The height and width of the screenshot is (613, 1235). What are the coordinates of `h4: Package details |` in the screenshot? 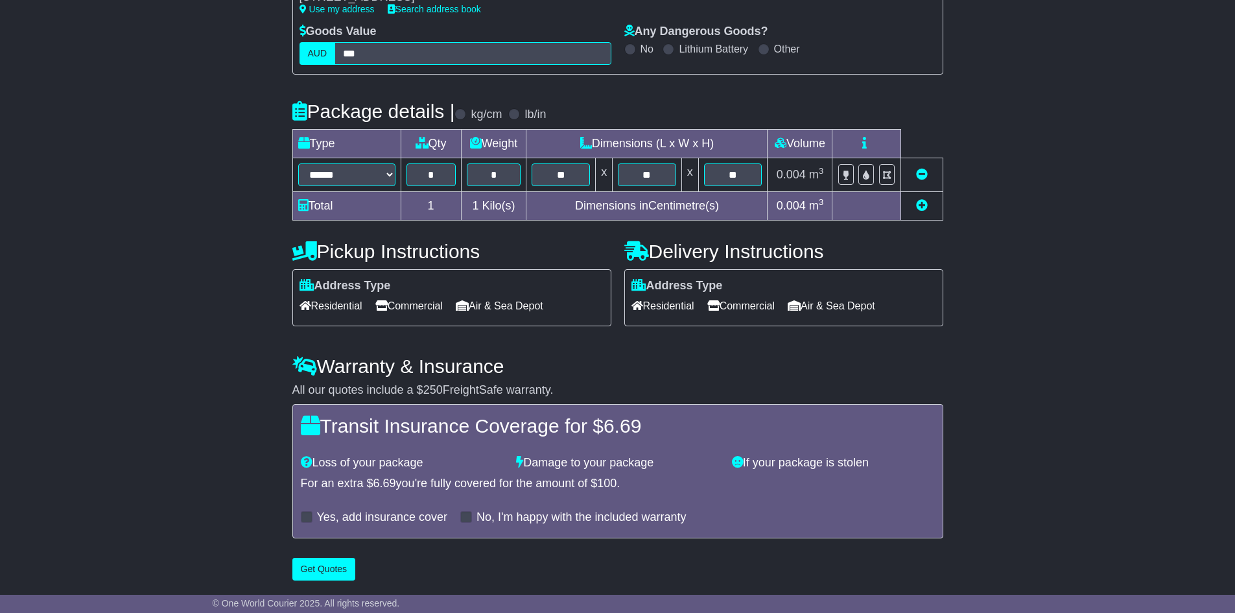 It's located at (373, 111).